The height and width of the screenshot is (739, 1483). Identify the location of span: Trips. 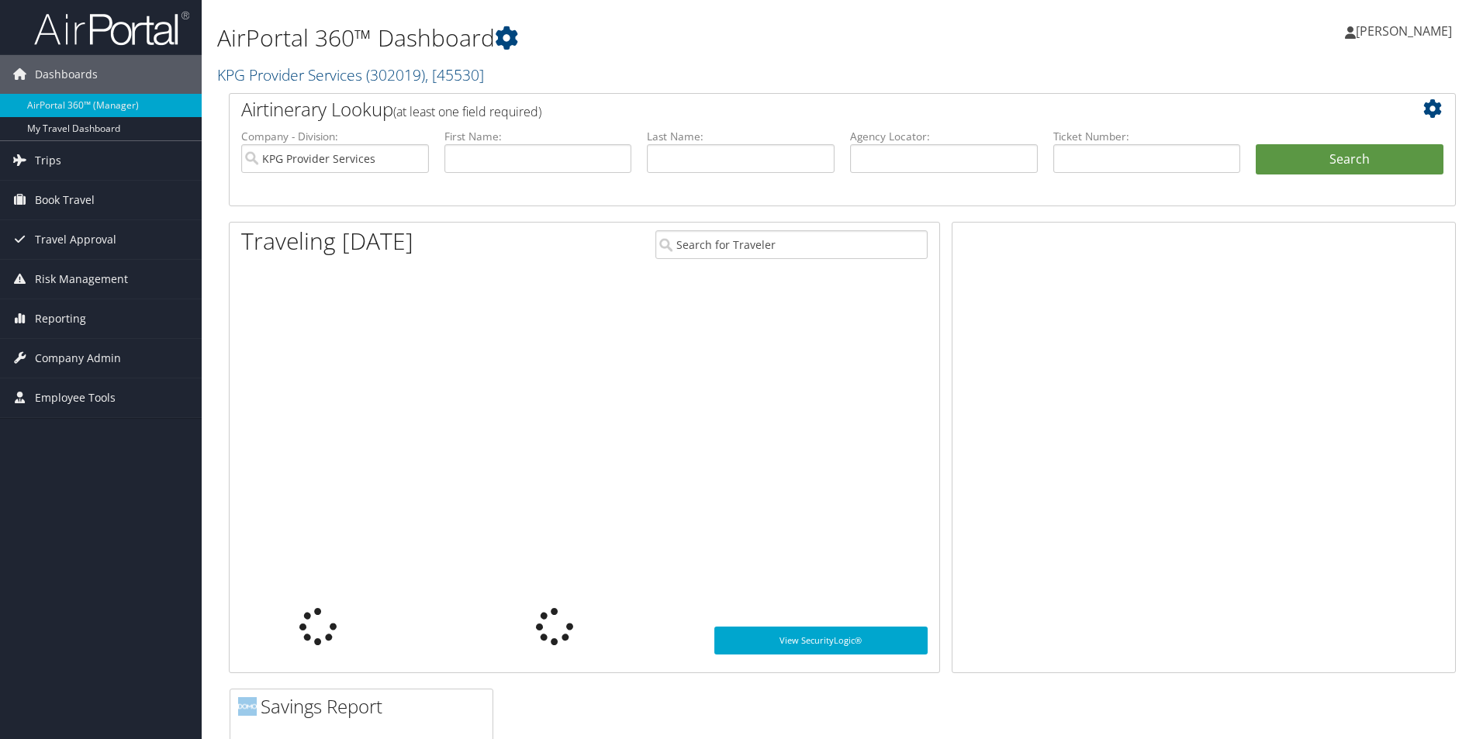
(48, 161).